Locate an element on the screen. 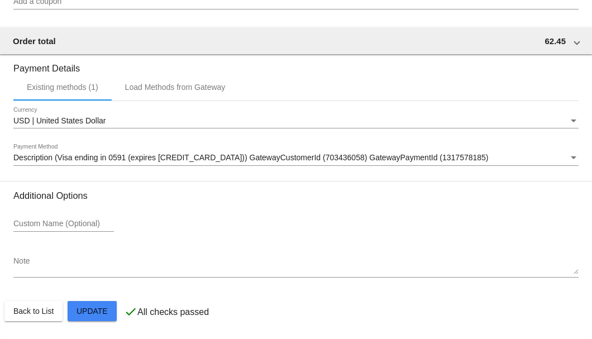  mat-select: Payment Method is located at coordinates (296, 158).